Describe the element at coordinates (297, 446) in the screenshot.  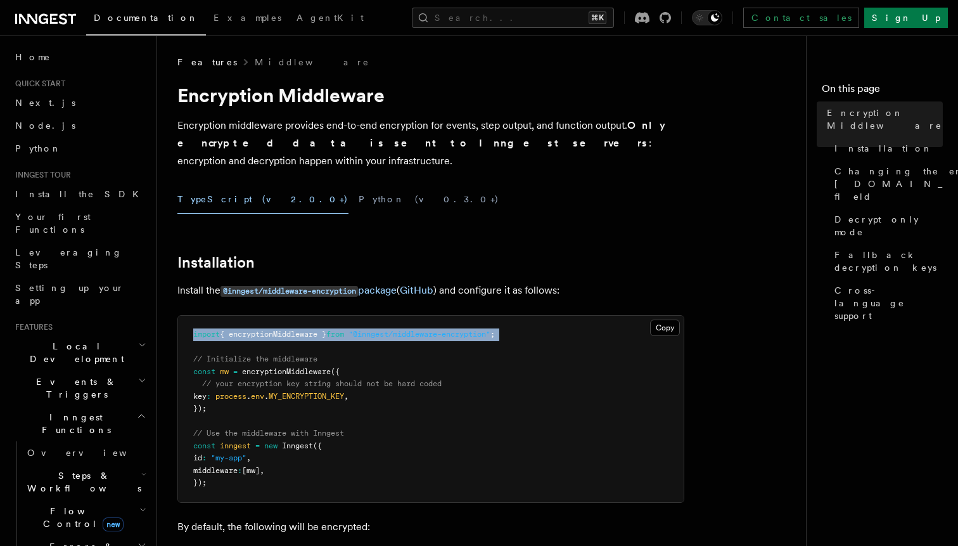
I see `span: Inngest` at that location.